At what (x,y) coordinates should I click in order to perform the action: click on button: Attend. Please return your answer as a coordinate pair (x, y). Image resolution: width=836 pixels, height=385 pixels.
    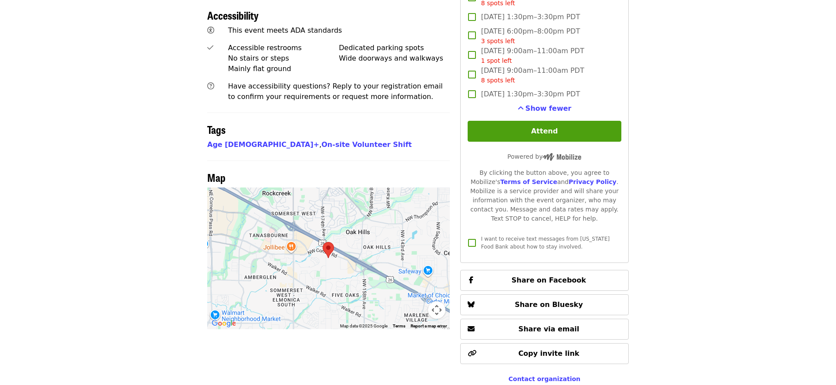
    Looking at the image, I should click on (545, 131).